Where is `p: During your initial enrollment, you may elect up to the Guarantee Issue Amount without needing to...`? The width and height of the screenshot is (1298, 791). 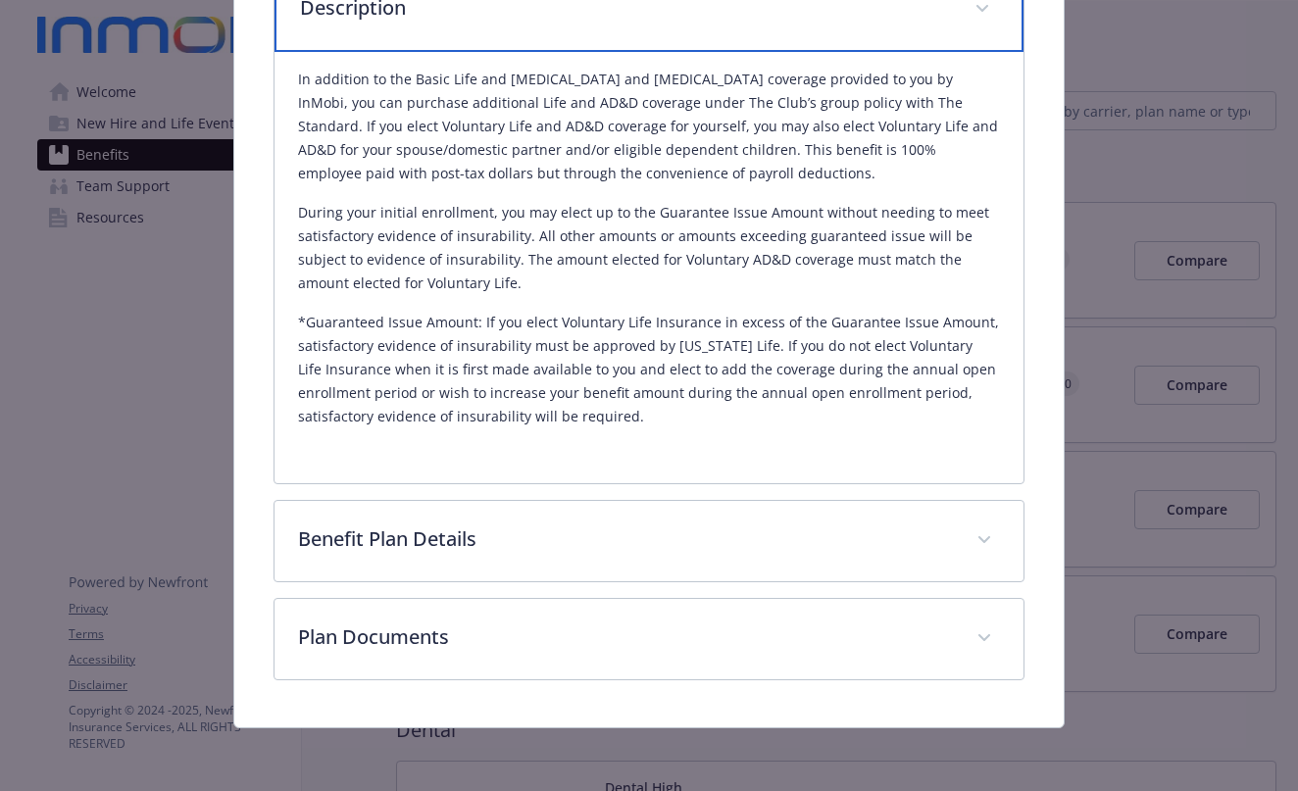
p: During your initial enrollment, you may elect up to the Guarantee Issue Amount without needing to... is located at coordinates (648, 248).